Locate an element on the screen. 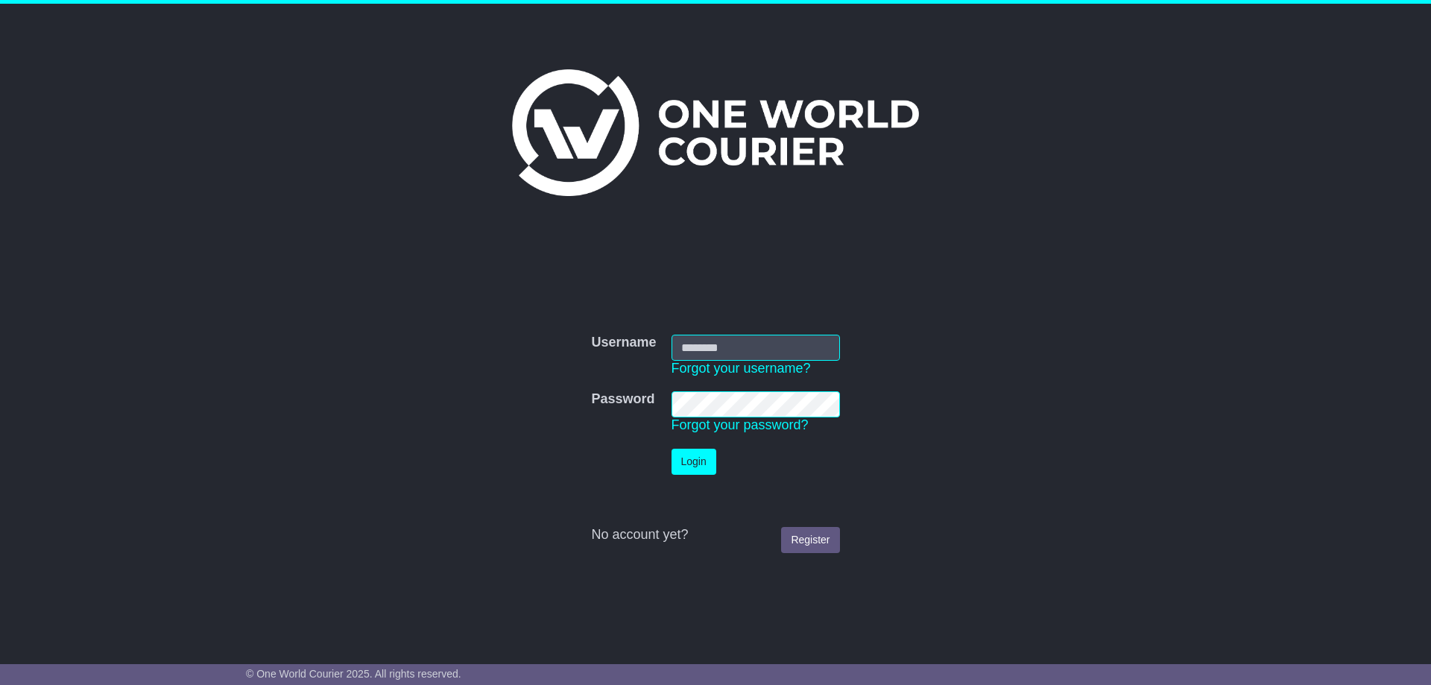 The height and width of the screenshot is (685, 1431). span: © One World Courier 2025. All rights reserved. is located at coordinates (353, 674).